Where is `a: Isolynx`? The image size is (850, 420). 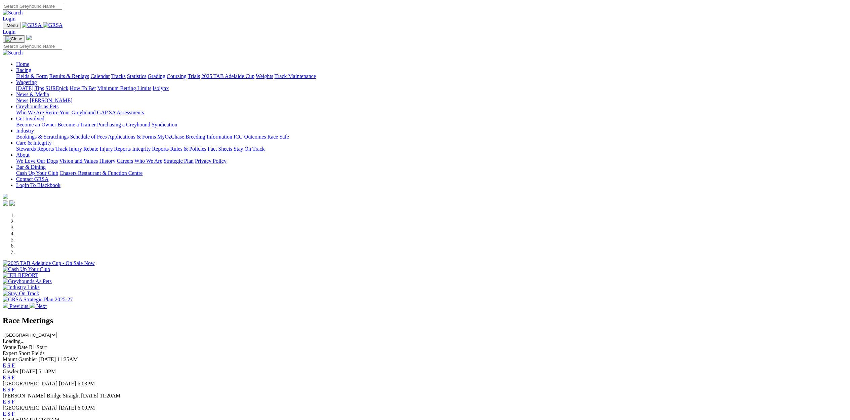 a: Isolynx is located at coordinates (161, 88).